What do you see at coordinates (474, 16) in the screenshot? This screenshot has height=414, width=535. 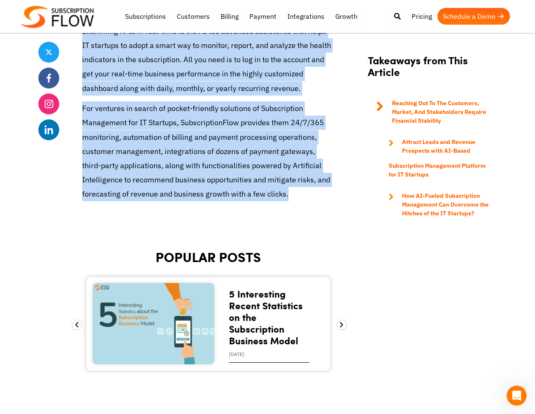 I see `a: Schedule a Demo` at bounding box center [474, 16].